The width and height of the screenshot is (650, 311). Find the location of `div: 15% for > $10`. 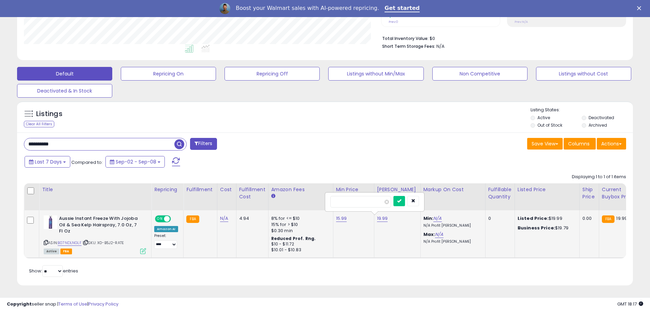

div: 15% for > $10 is located at coordinates (299, 224).